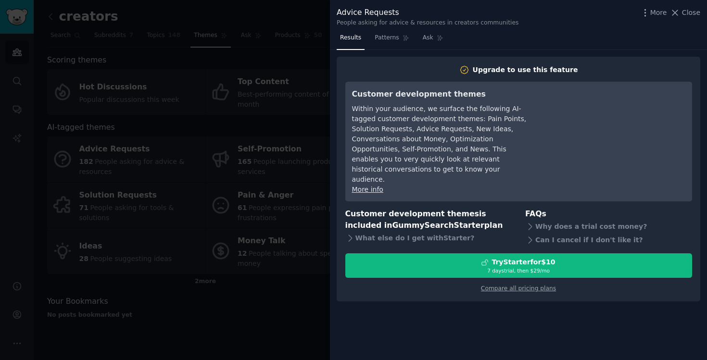 This screenshot has height=360, width=707. I want to click on div: Try Starter for $10, so click(524, 262).